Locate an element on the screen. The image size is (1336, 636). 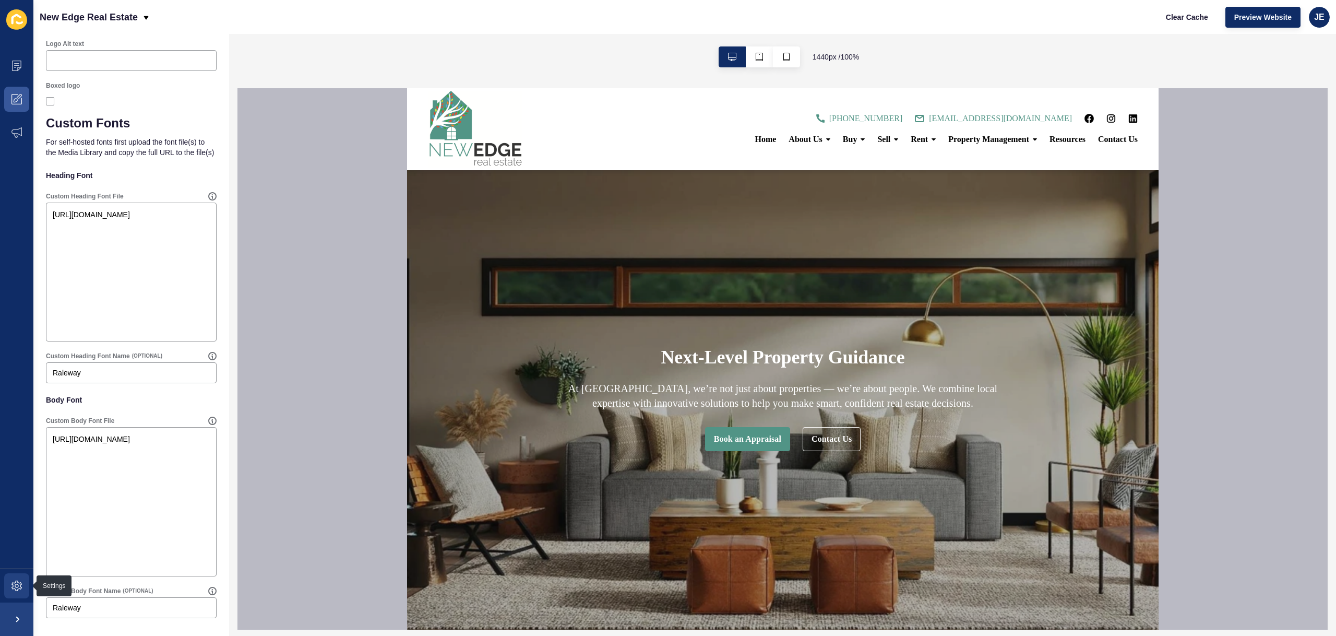
a: Book an Appraisal is located at coordinates (340, 351).